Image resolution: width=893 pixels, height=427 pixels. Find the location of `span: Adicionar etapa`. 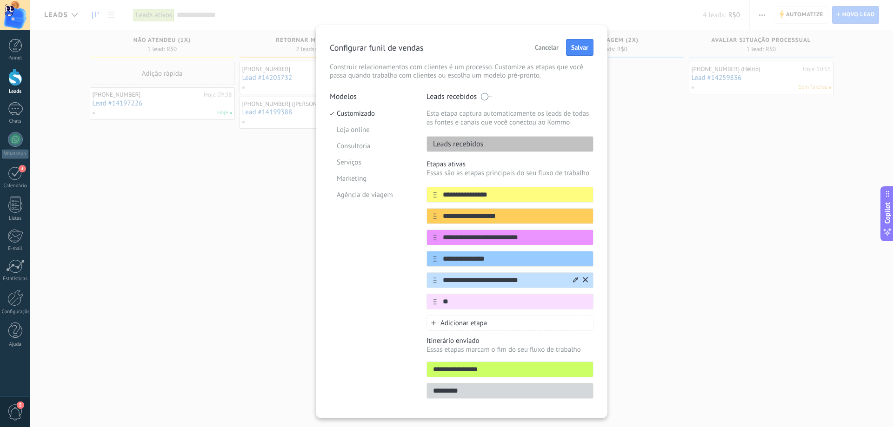

span: Adicionar etapa is located at coordinates (463, 323).